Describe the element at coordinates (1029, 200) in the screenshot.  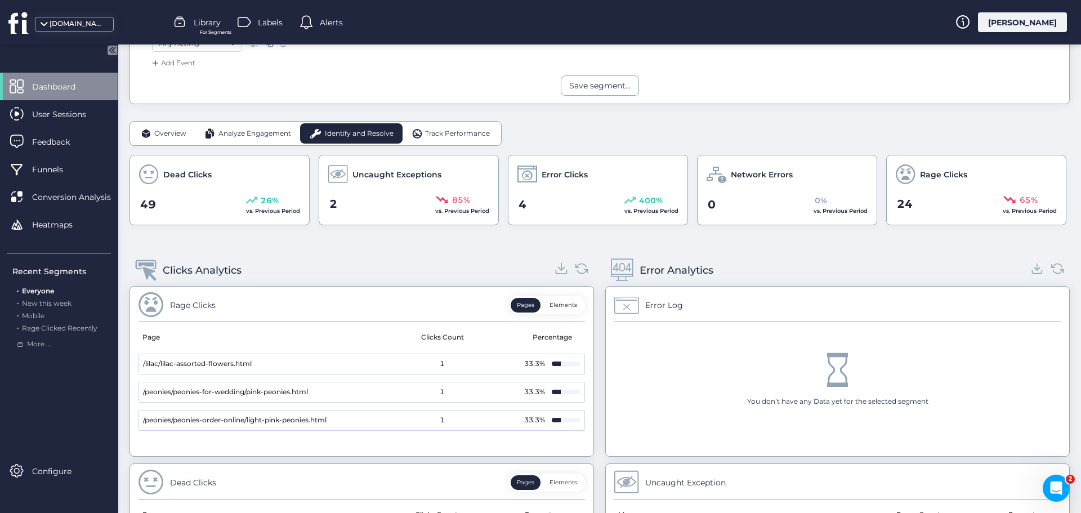
I see `span: 65%` at that location.